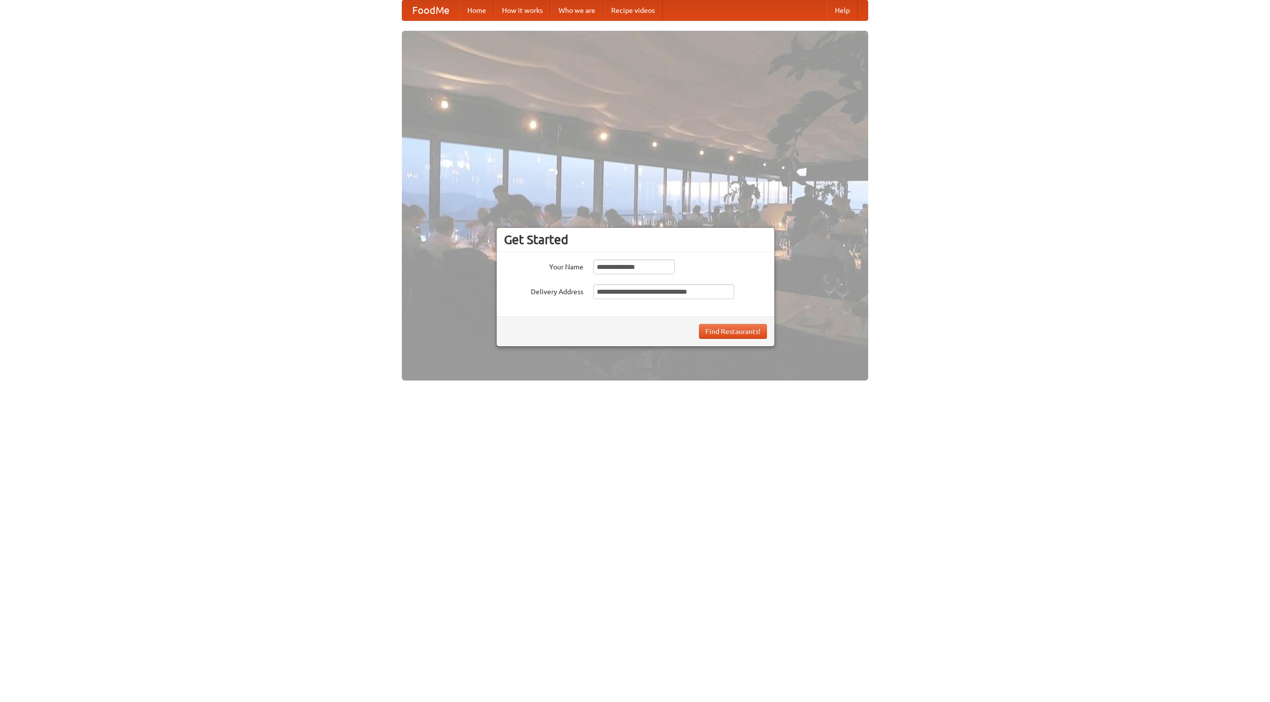 The width and height of the screenshot is (1270, 702). I want to click on a: Help, so click(842, 10).